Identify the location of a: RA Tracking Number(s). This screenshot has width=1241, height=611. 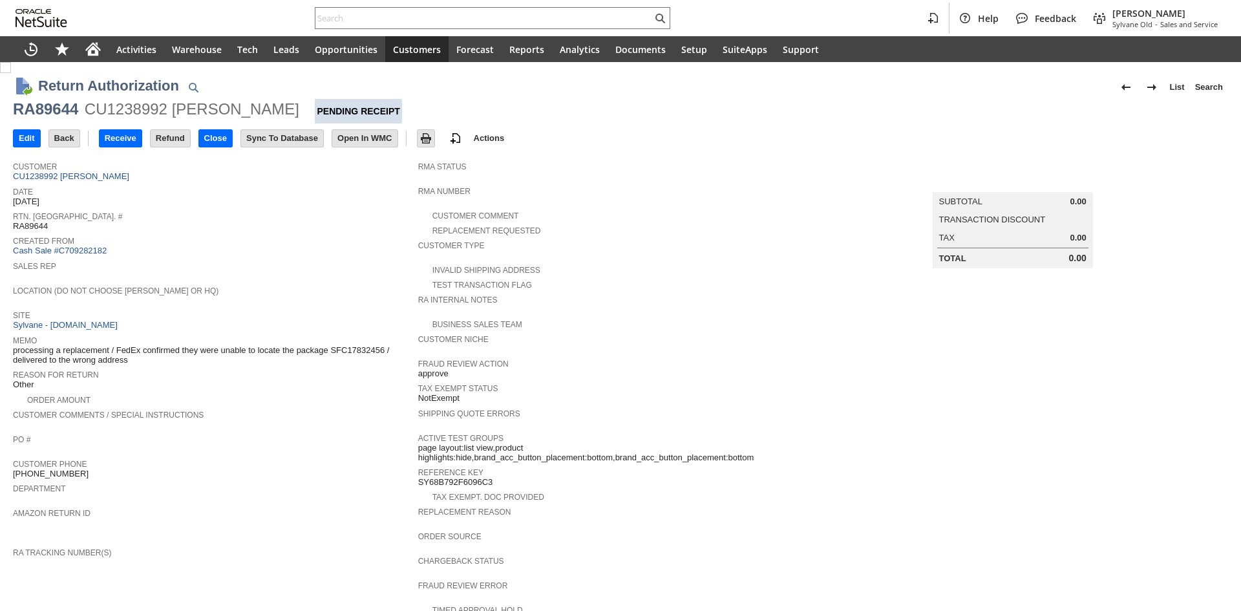
(62, 552).